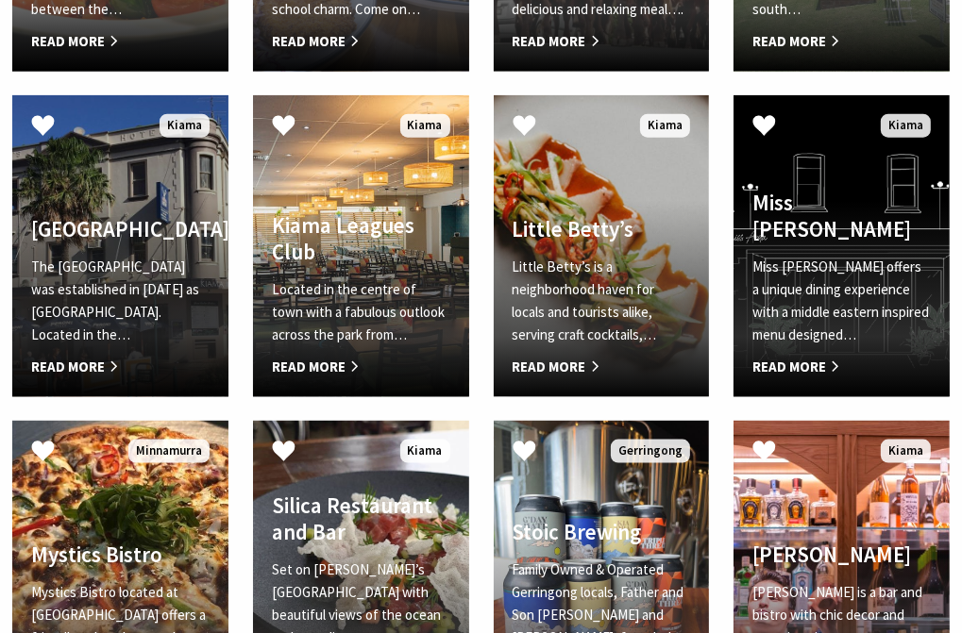 This screenshot has width=962, height=633. What do you see at coordinates (764, 127) in the screenshot?
I see `button: Click to Favourite Miss Arda` at bounding box center [764, 127].